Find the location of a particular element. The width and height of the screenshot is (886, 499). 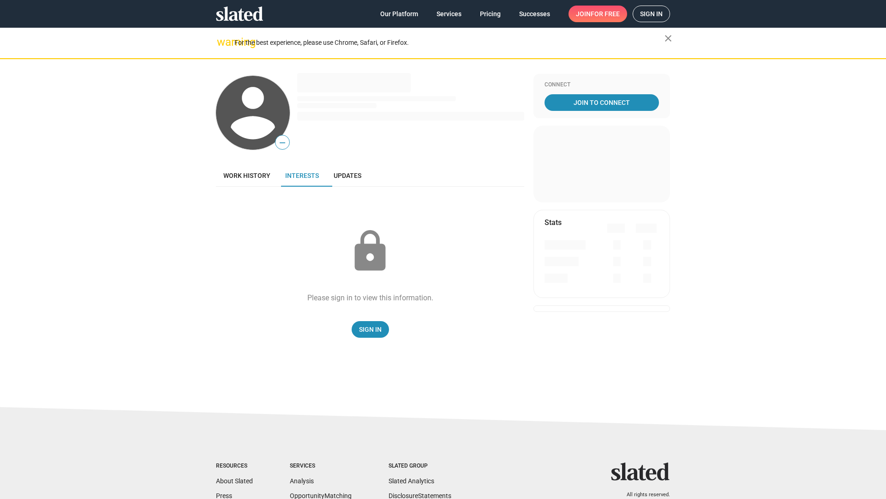

mat-icon: warning is located at coordinates (223, 42).